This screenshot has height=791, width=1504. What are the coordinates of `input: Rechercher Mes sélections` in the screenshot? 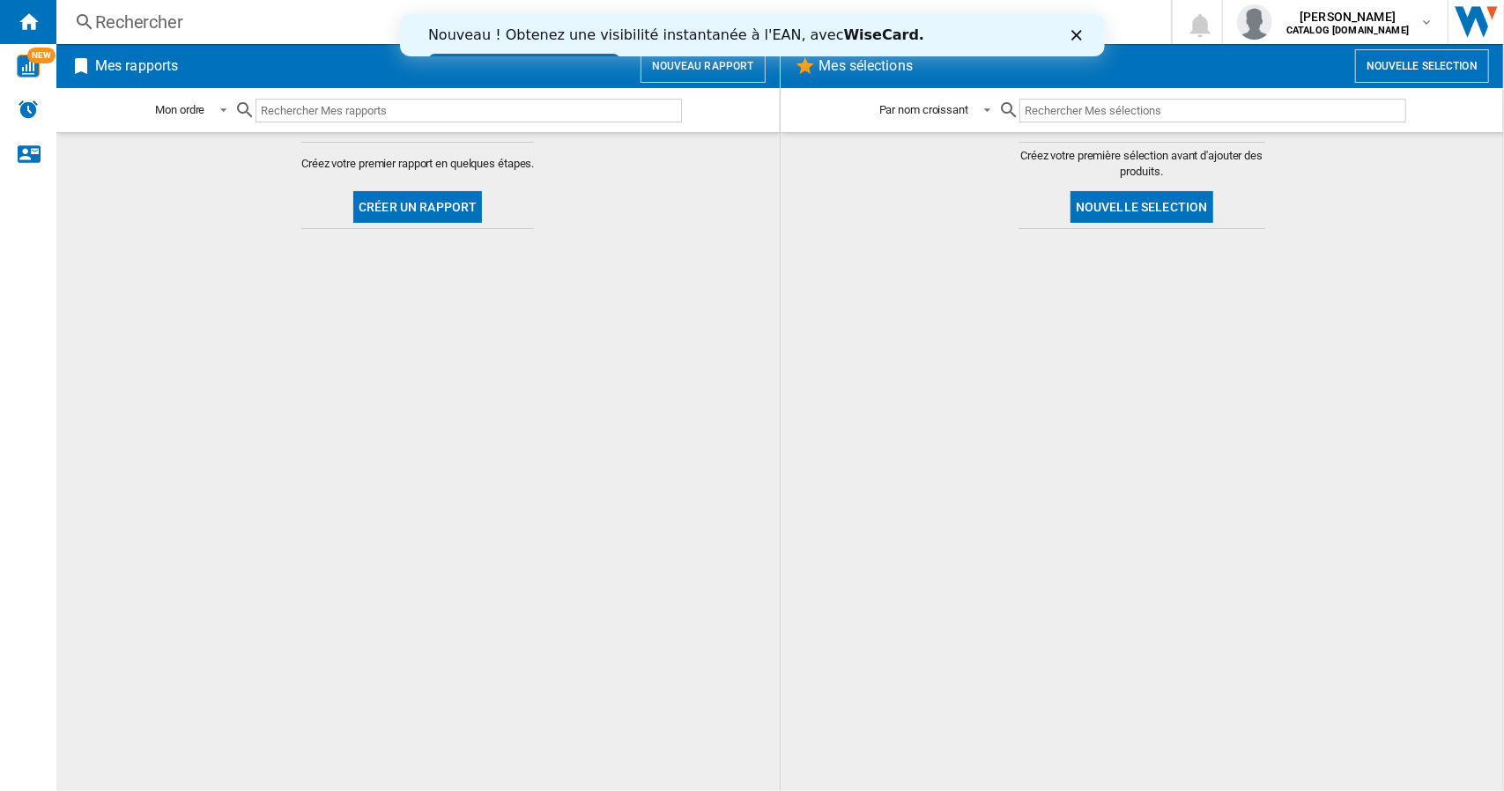 It's located at (1212, 110).